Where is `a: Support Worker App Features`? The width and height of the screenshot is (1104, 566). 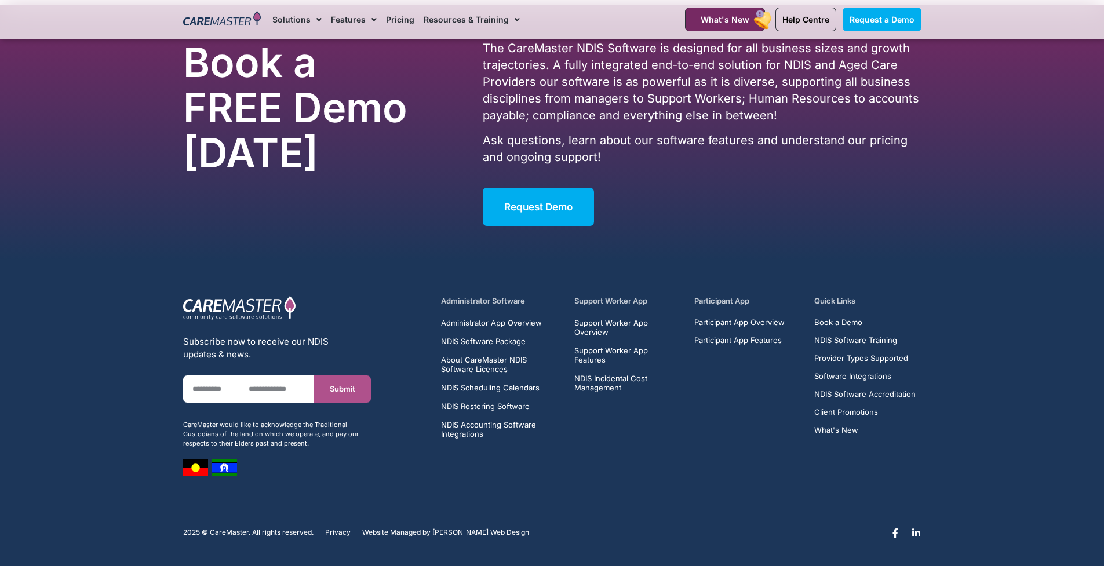 a: Support Worker App Features is located at coordinates (627, 355).